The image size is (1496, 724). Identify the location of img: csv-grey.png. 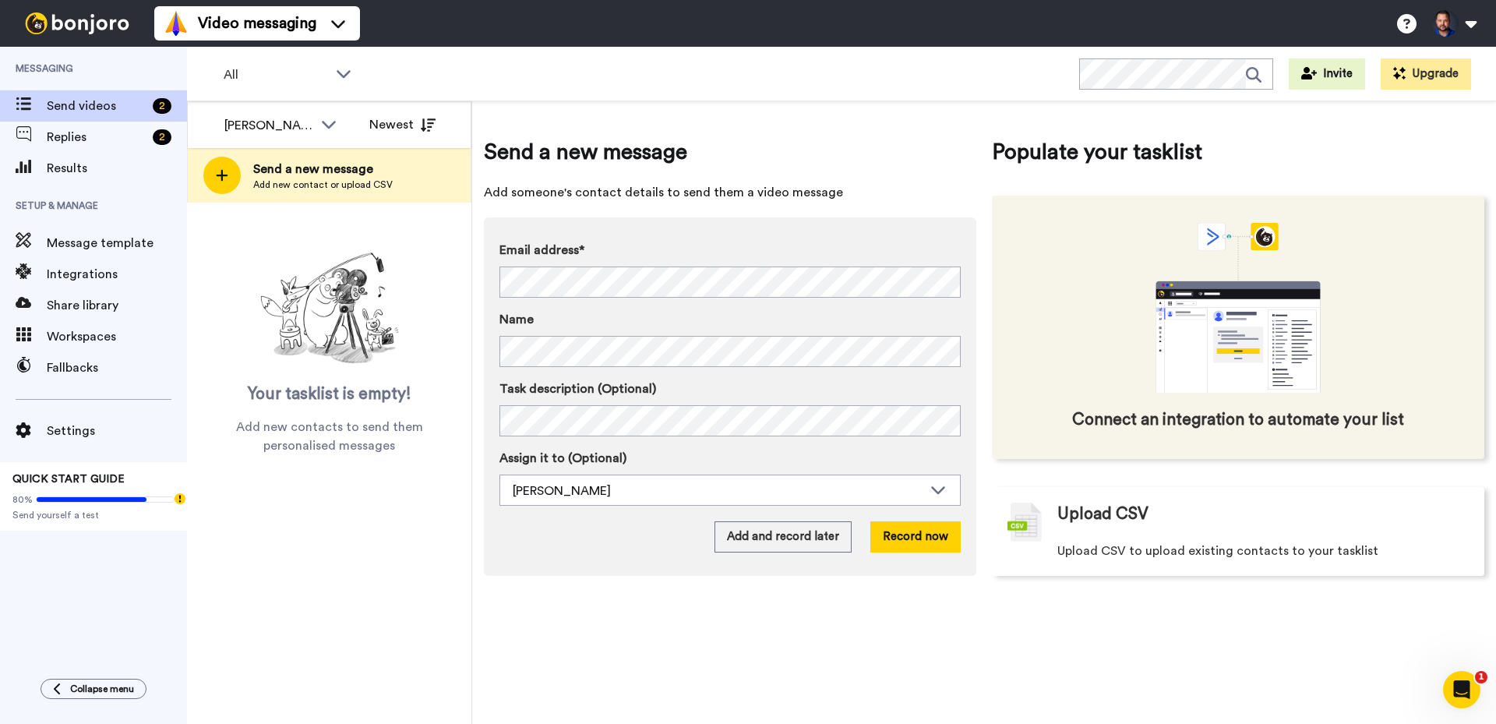
(1025, 522).